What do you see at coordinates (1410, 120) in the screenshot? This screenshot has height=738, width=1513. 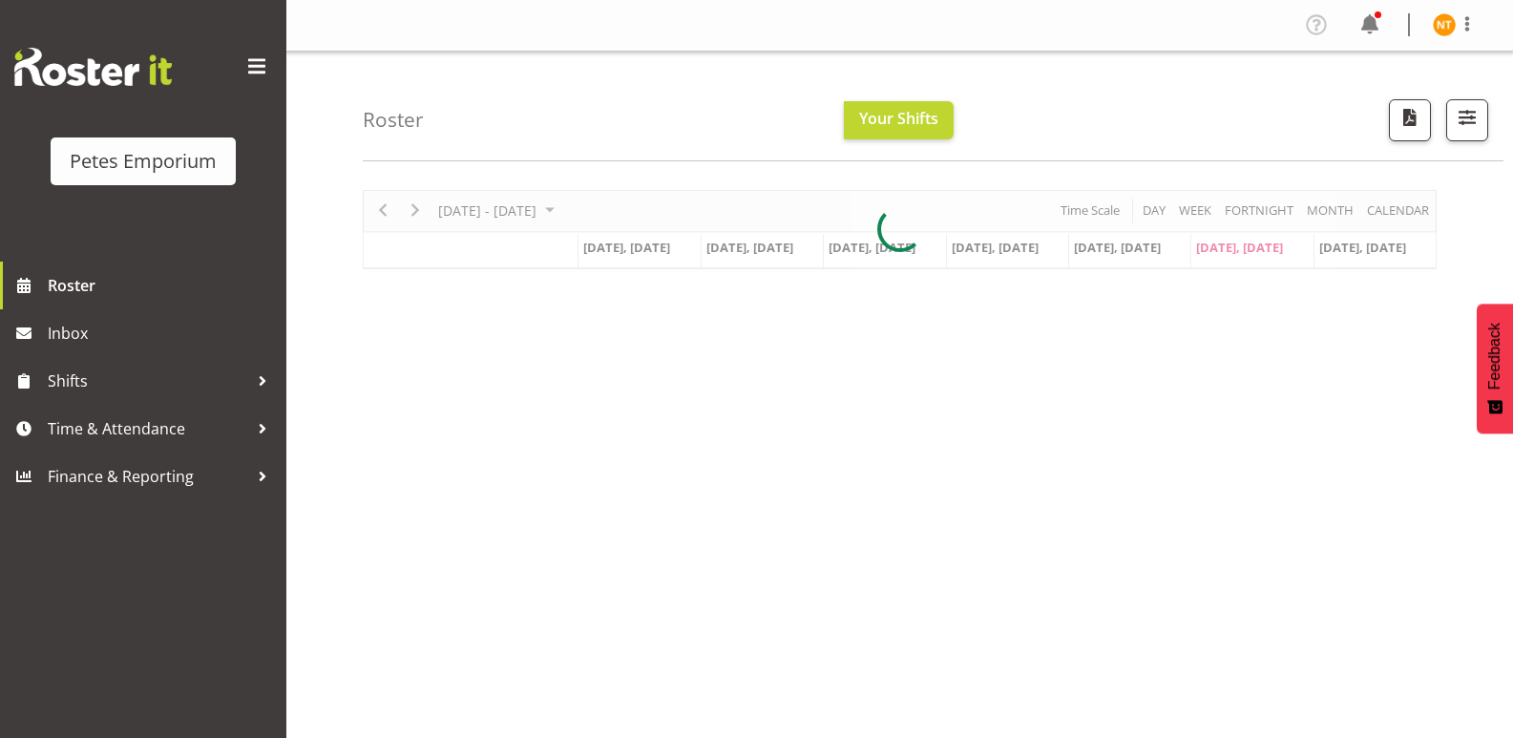 I see `button: Download a PDF of the roster according to the set date range.` at bounding box center [1410, 120].